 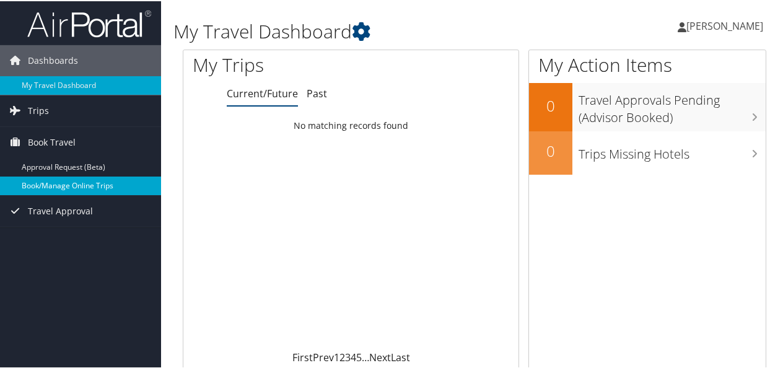 What do you see at coordinates (53, 60) in the screenshot?
I see `span: Dashboards` at bounding box center [53, 60].